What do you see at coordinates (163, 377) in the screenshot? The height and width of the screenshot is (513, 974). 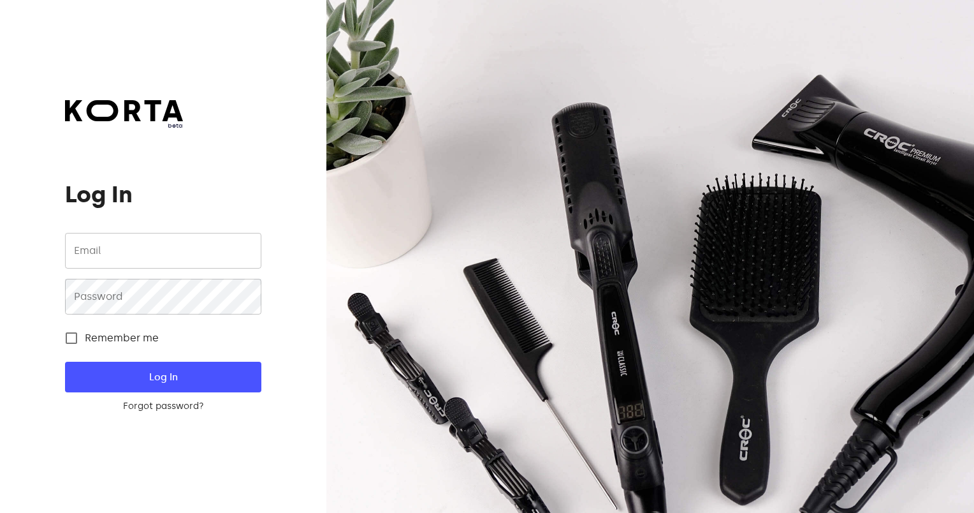 I see `button: Log In` at bounding box center [163, 377].